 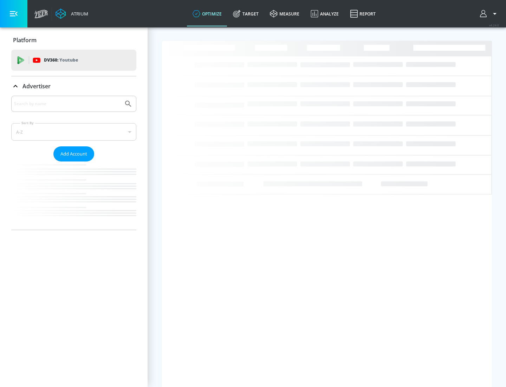 What do you see at coordinates (74, 132) in the screenshot?
I see `div: A-Z` at bounding box center [74, 132].